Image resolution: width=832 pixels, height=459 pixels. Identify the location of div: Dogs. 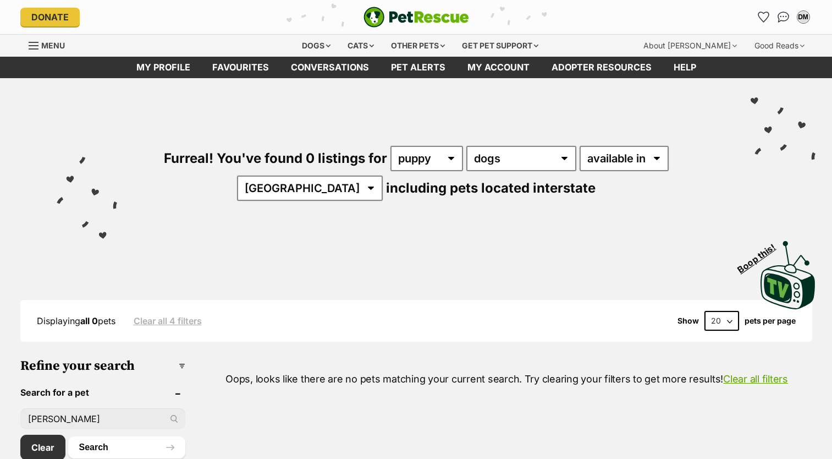
(316, 46).